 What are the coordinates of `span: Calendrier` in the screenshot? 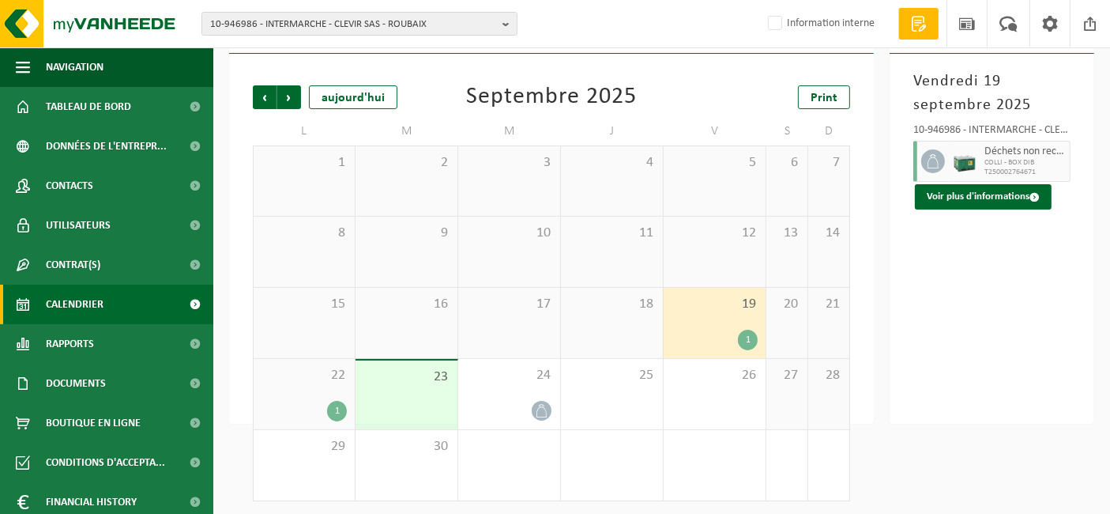 It's located at (74, 304).